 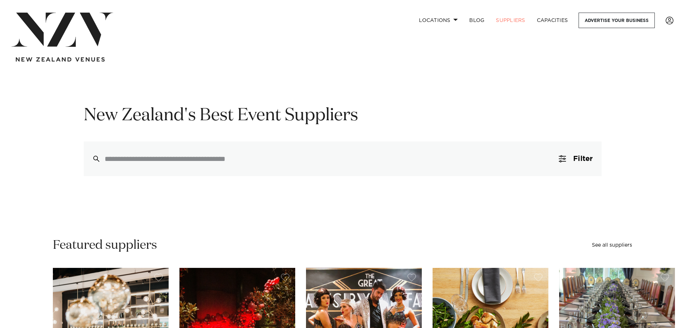 What do you see at coordinates (439, 20) in the screenshot?
I see `a: Locations` at bounding box center [439, 20].